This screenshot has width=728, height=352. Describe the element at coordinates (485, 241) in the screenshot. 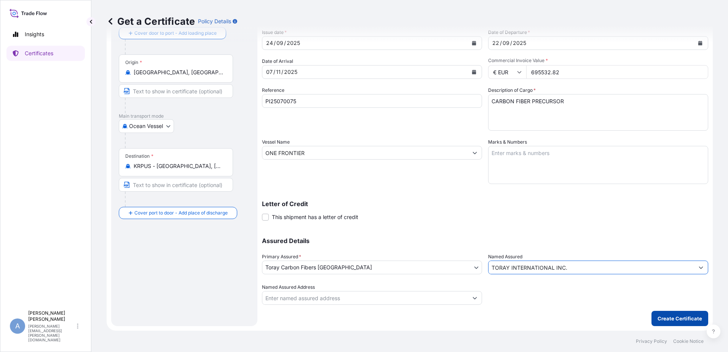

I see `p: Assured Details` at that location.